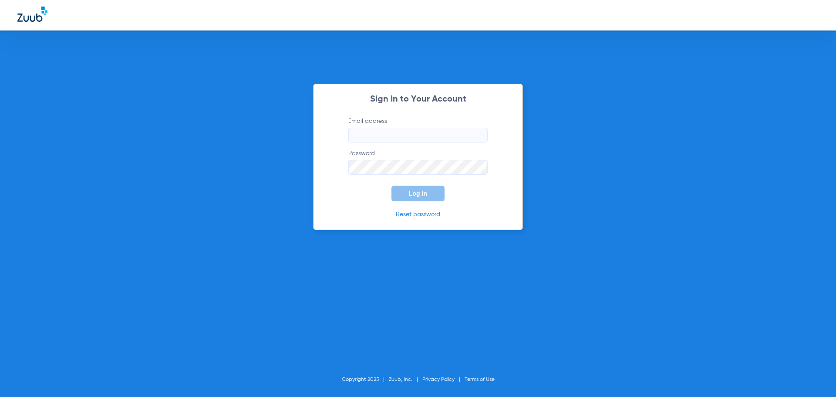 Image resolution: width=836 pixels, height=397 pixels. I want to click on button: Log In, so click(418, 193).